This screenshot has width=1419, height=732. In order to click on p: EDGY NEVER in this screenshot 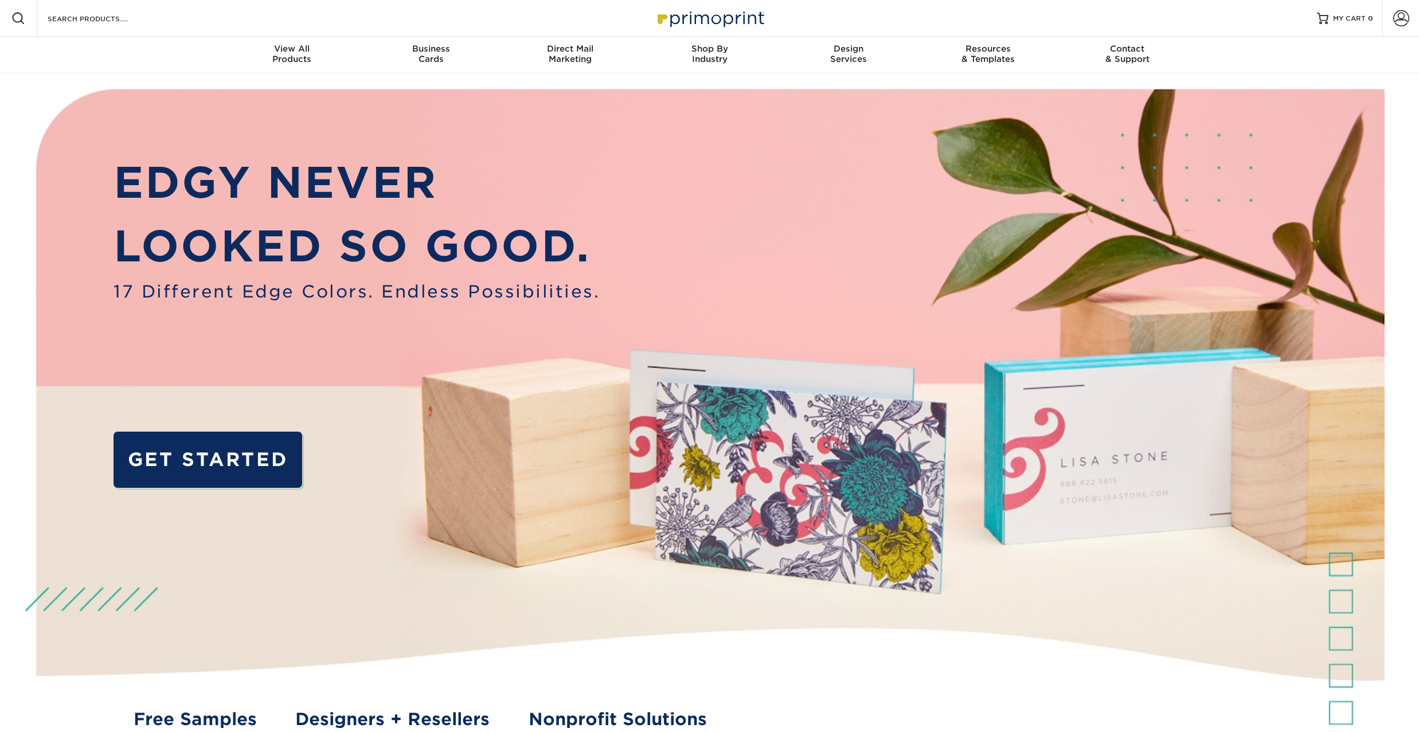, I will do `click(357, 182)`.